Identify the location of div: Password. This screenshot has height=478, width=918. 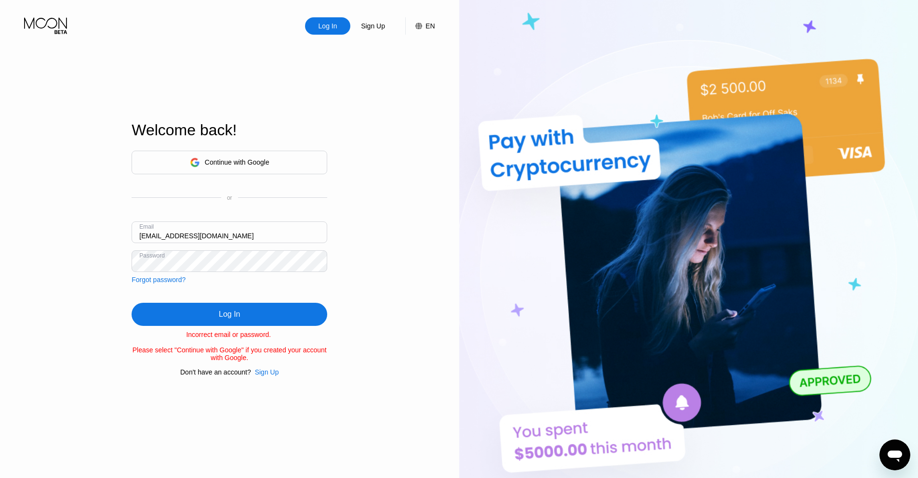
(152, 256).